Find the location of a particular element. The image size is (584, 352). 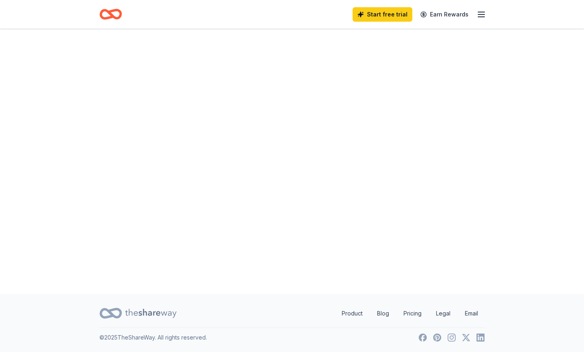

a: Product is located at coordinates (352, 313).